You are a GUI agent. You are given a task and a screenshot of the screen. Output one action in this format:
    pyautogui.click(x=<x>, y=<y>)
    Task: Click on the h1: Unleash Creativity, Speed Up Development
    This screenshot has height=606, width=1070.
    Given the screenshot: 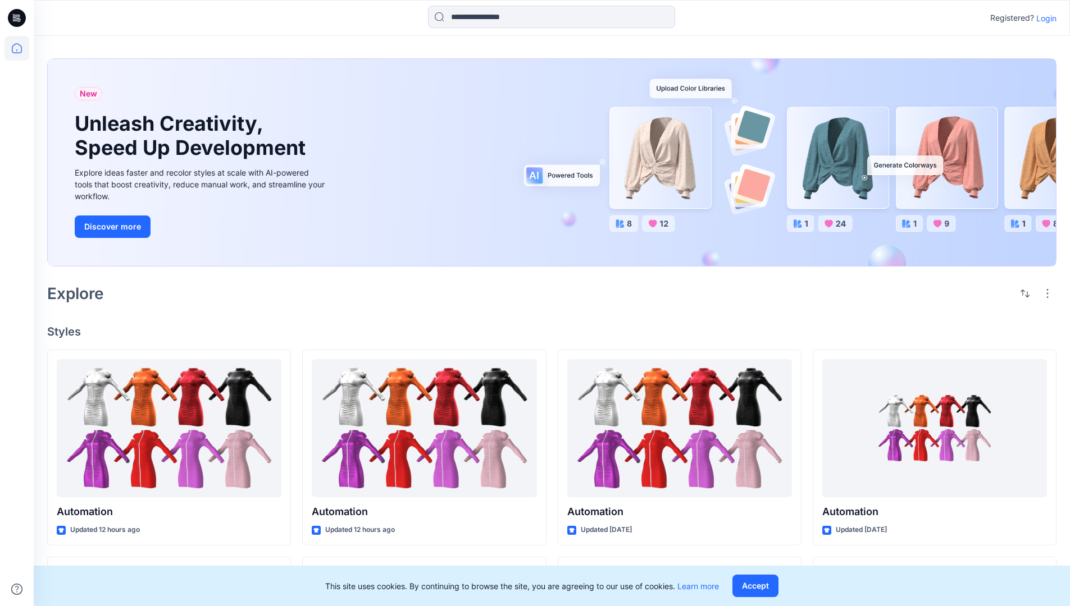 What is the action you would take?
    pyautogui.click(x=193, y=136)
    